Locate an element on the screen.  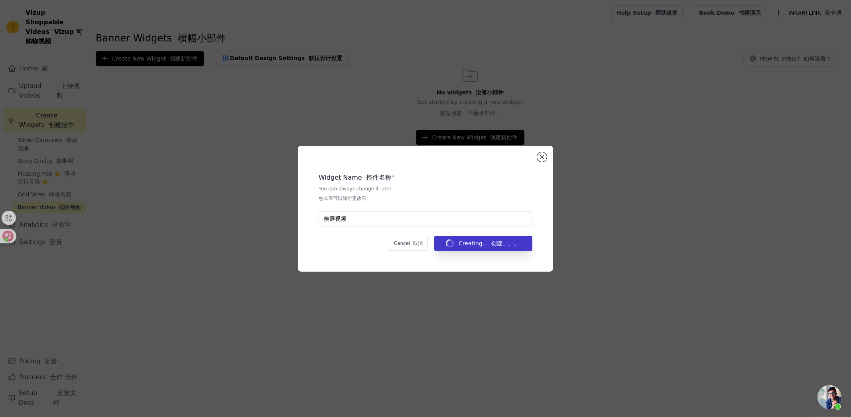
button: Cancel is located at coordinates (408, 244).